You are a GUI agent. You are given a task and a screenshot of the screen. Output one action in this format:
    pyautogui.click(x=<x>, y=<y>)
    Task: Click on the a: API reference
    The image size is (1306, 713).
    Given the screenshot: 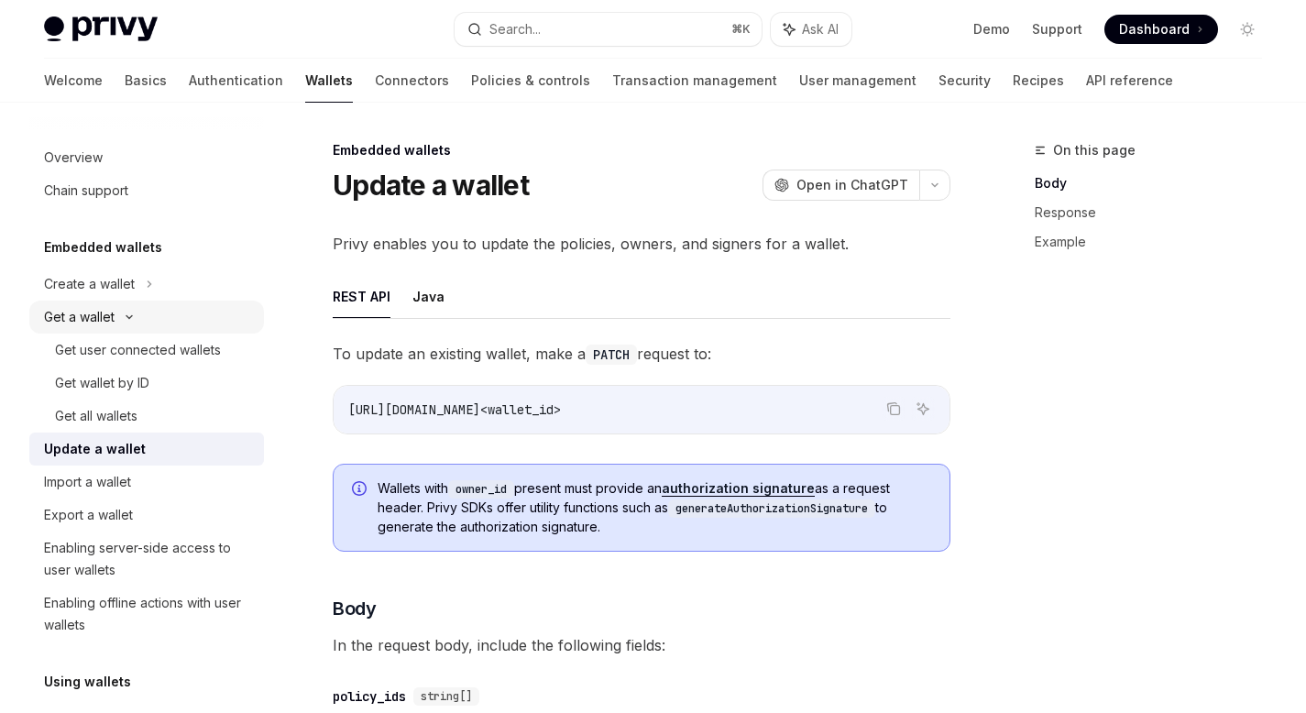 What is the action you would take?
    pyautogui.click(x=1129, y=81)
    